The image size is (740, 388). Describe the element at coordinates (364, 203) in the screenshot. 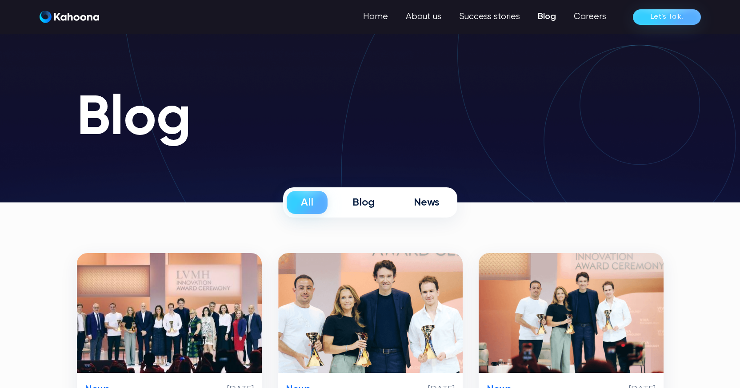

I see `div: Blog` at that location.